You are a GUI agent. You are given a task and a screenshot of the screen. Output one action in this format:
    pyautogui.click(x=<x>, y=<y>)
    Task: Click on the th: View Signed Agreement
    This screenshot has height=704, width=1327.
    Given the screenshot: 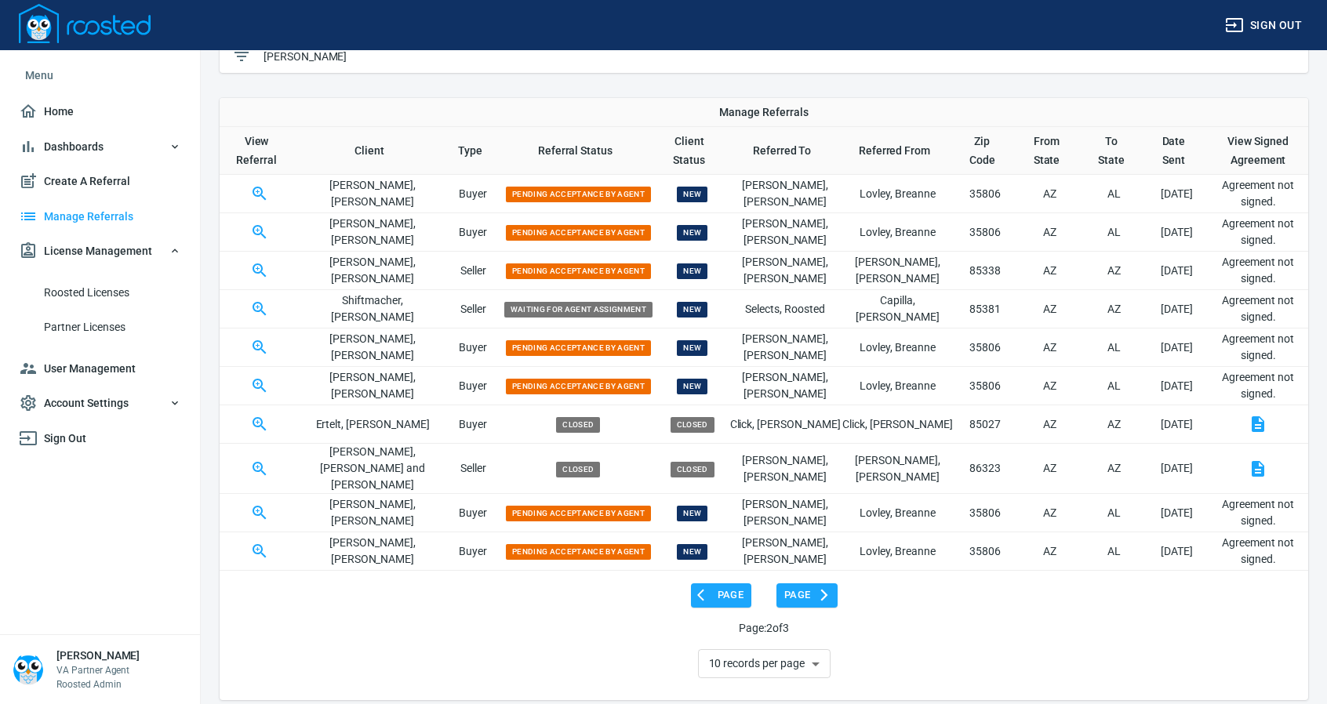 What is the action you would take?
    pyautogui.click(x=1258, y=151)
    